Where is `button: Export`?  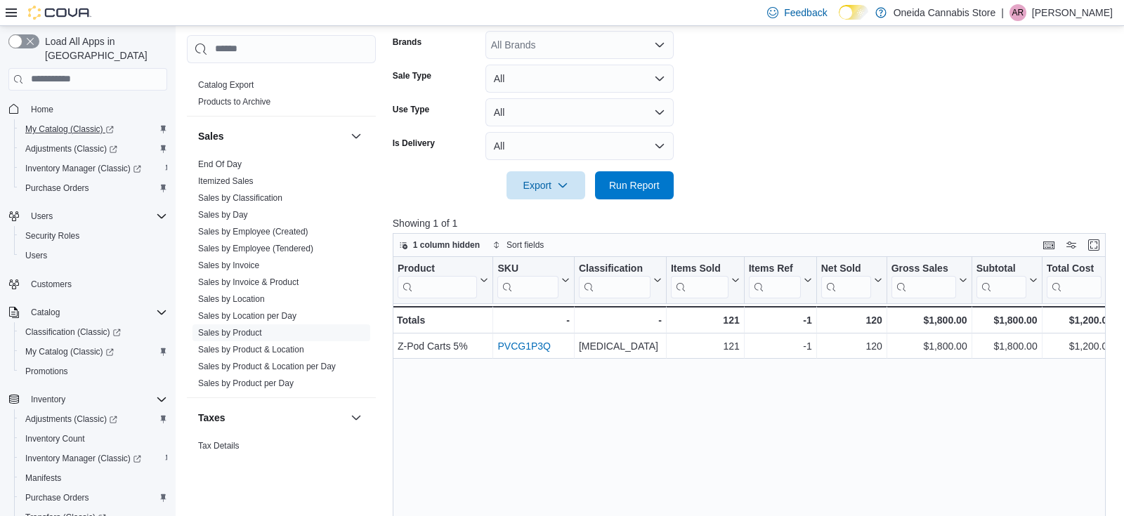
button: Export is located at coordinates (546, 185).